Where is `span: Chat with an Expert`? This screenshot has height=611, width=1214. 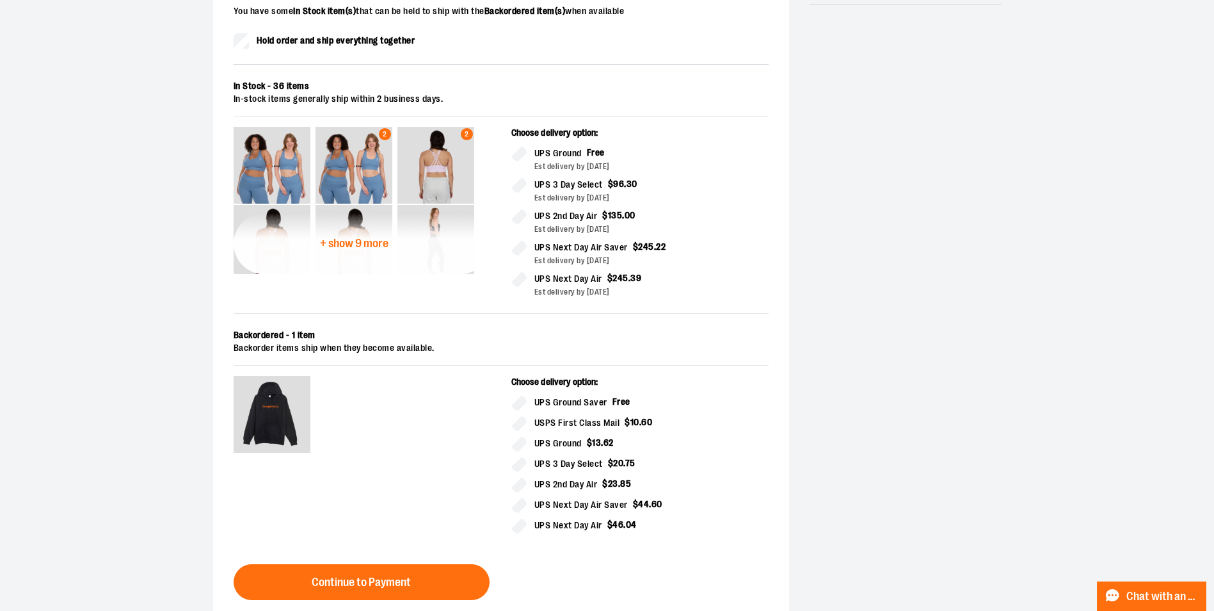
span: Chat with an Expert is located at coordinates (1163, 596).